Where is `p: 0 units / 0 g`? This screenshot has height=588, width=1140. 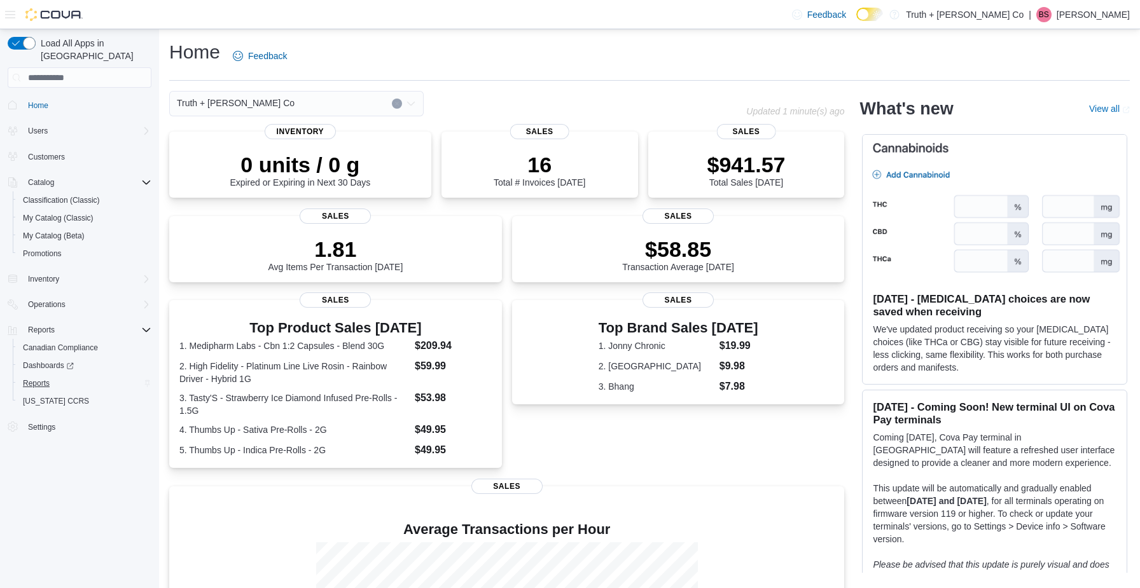 p: 0 units / 0 g is located at coordinates (300, 165).